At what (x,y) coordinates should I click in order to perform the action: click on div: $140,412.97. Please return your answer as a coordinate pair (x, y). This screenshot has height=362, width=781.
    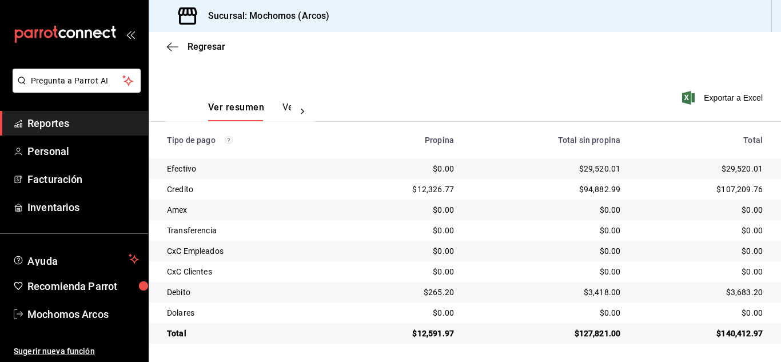
    Looking at the image, I should click on (700, 333).